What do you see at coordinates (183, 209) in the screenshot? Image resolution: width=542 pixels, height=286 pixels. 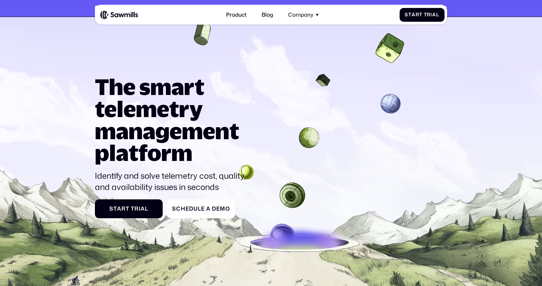 I see `span: h` at bounding box center [183, 209].